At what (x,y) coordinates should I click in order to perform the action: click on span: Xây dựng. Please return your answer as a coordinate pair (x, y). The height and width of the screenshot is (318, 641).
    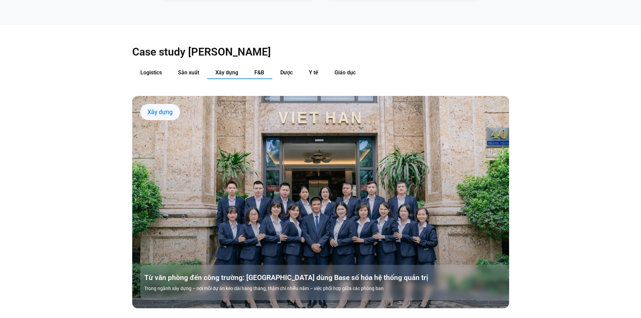
    Looking at the image, I should click on (227, 72).